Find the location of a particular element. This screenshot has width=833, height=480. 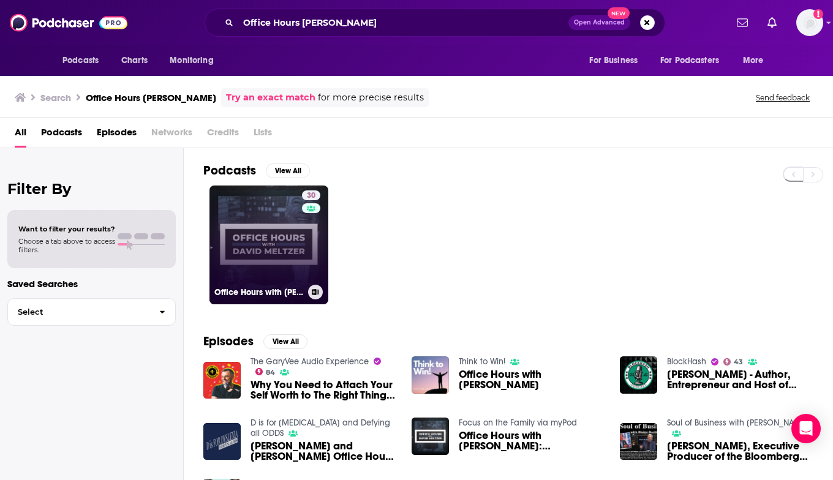

span: Want to filter your results? is located at coordinates (67, 229).